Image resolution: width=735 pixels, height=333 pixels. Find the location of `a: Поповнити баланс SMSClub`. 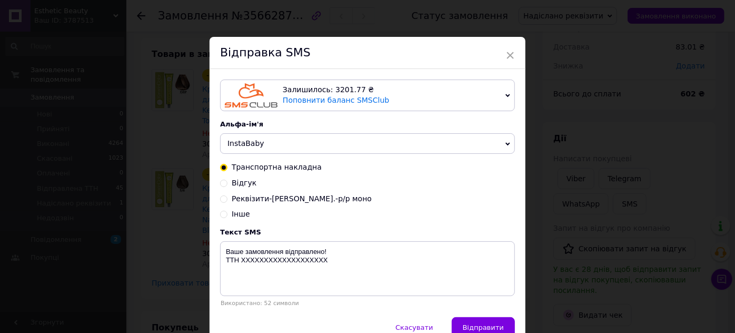

a: Поповнити баланс SMSClub is located at coordinates (336, 100).